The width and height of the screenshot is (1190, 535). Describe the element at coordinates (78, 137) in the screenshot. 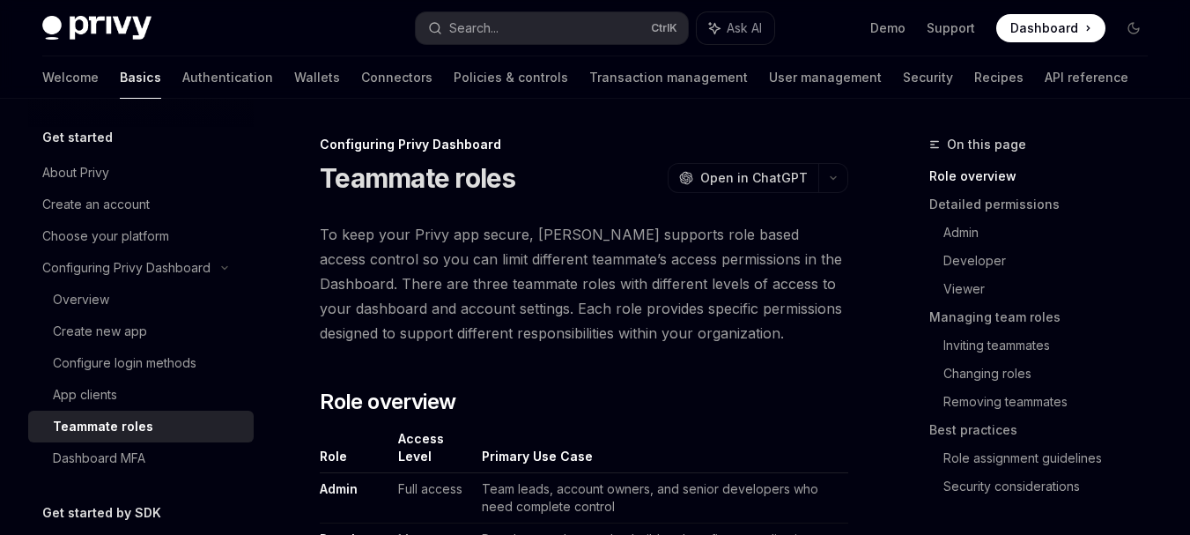

I see `h5: Get started` at that location.